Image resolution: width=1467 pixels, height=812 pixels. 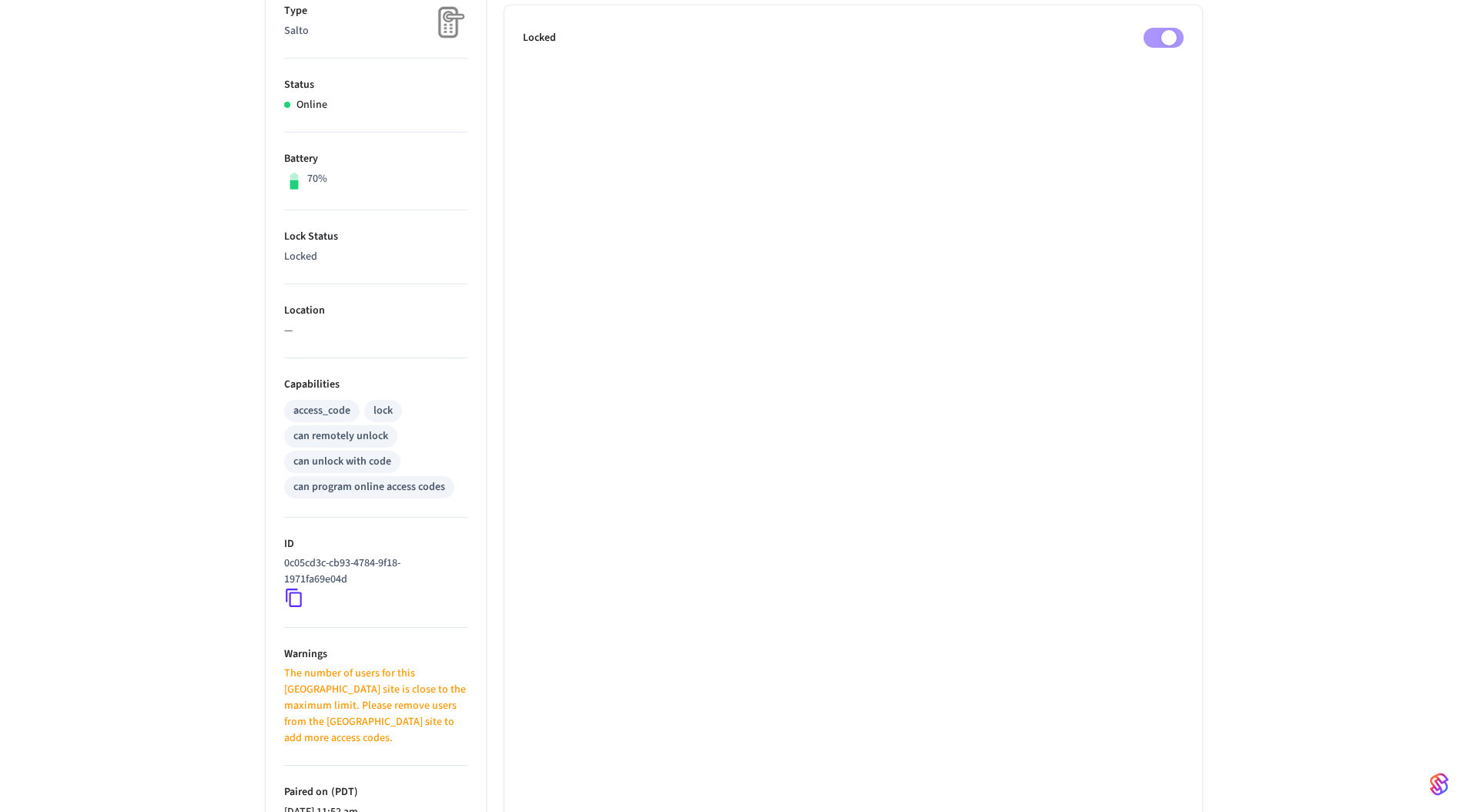 What do you see at coordinates (376, 384) in the screenshot?
I see `p: Capabilities` at bounding box center [376, 384].